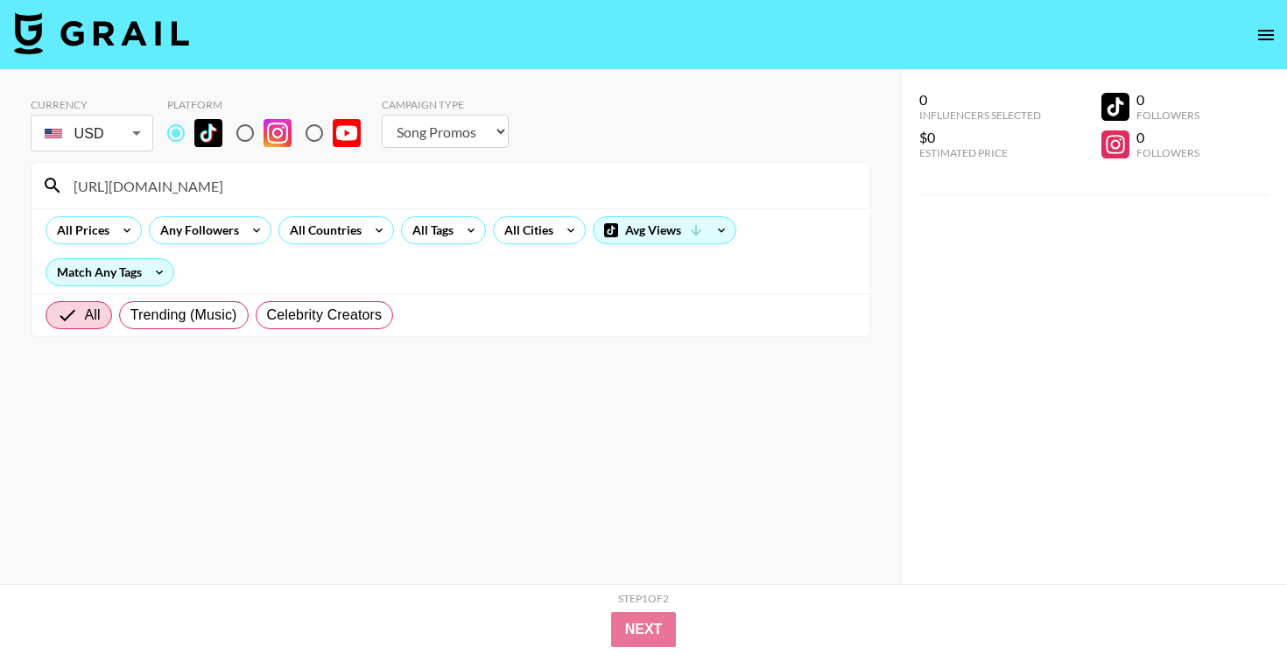 Image resolution: width=1287 pixels, height=654 pixels. Describe the element at coordinates (184, 315) in the screenshot. I see `span: Trending (Music)` at that location.